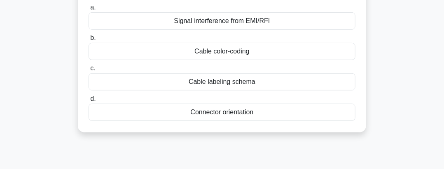 The width and height of the screenshot is (444, 169). What do you see at coordinates (222, 82) in the screenshot?
I see `div: Cable labeling schema` at bounding box center [222, 82].